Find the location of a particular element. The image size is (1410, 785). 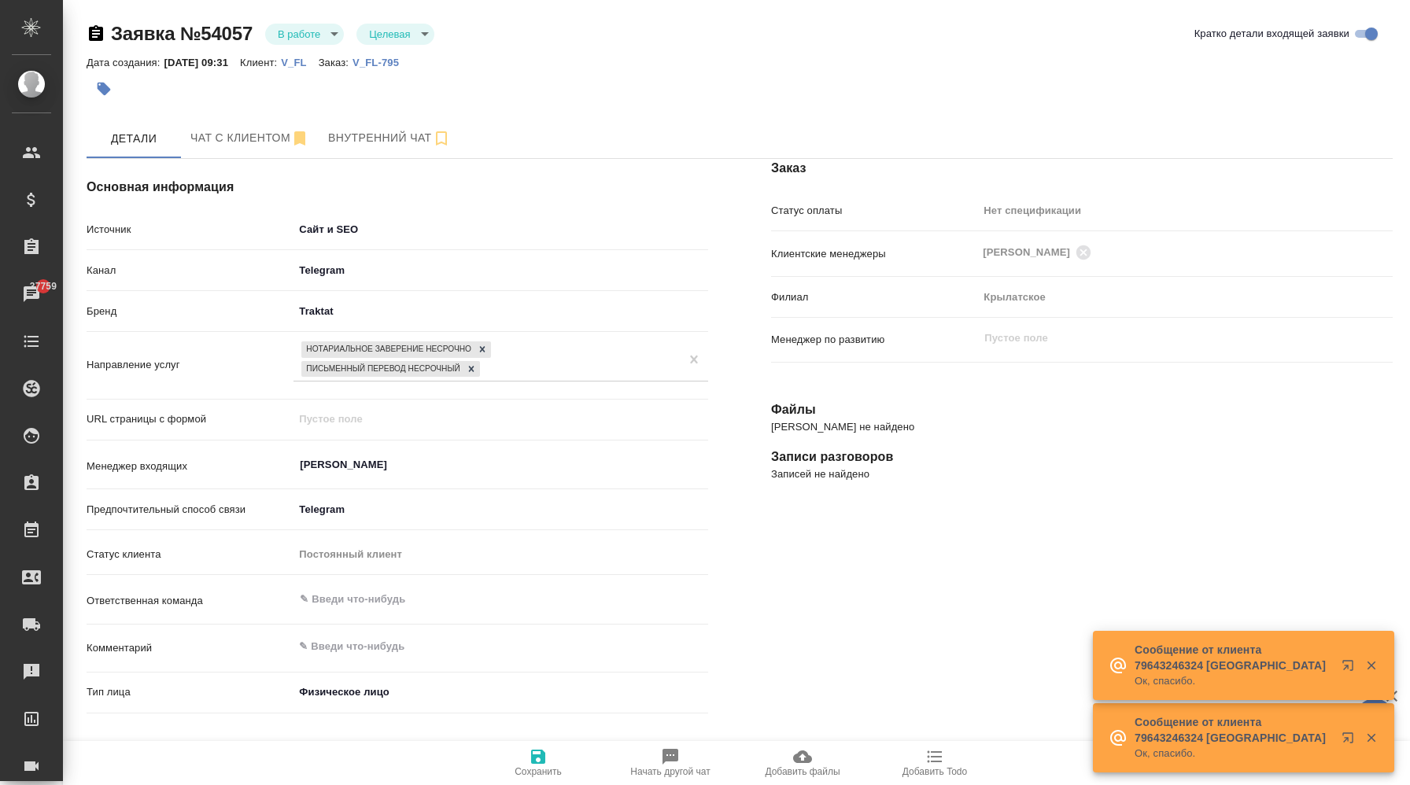

div: Физическое лицо is located at coordinates (431, 692).